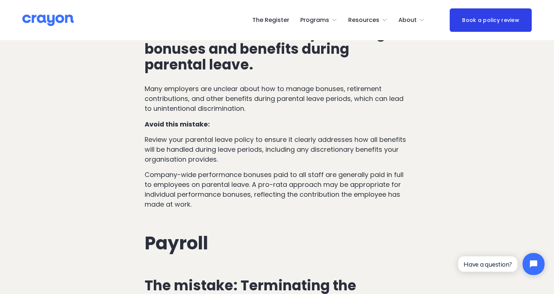 The width and height of the screenshot is (554, 294). What do you see at coordinates (277, 190) in the screenshot?
I see `p: Company-wide performance bonuses paid to all staff are generally paid in full to employees on par...` at bounding box center [277, 190].